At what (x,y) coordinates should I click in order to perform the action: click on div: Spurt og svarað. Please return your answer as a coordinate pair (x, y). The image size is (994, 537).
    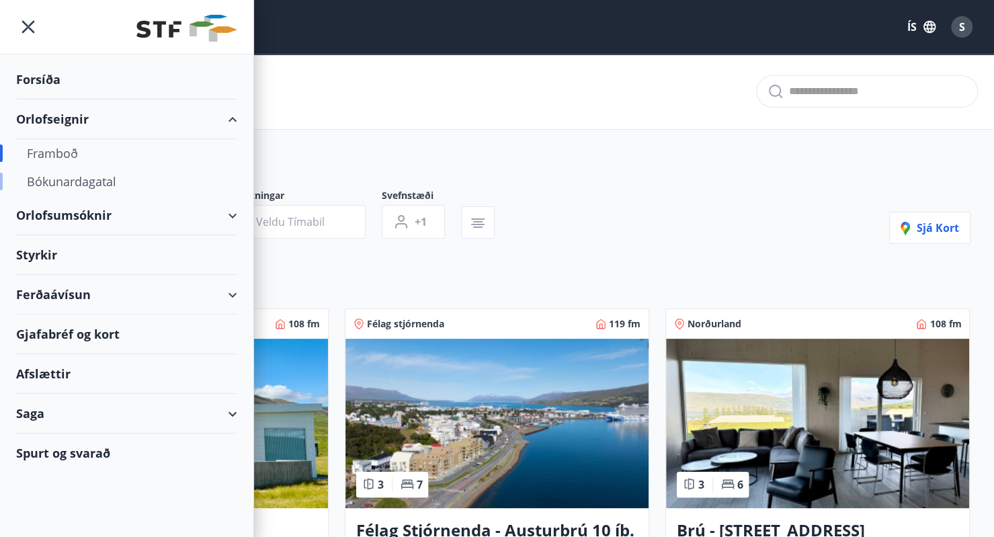
    Looking at the image, I should click on (126, 453).